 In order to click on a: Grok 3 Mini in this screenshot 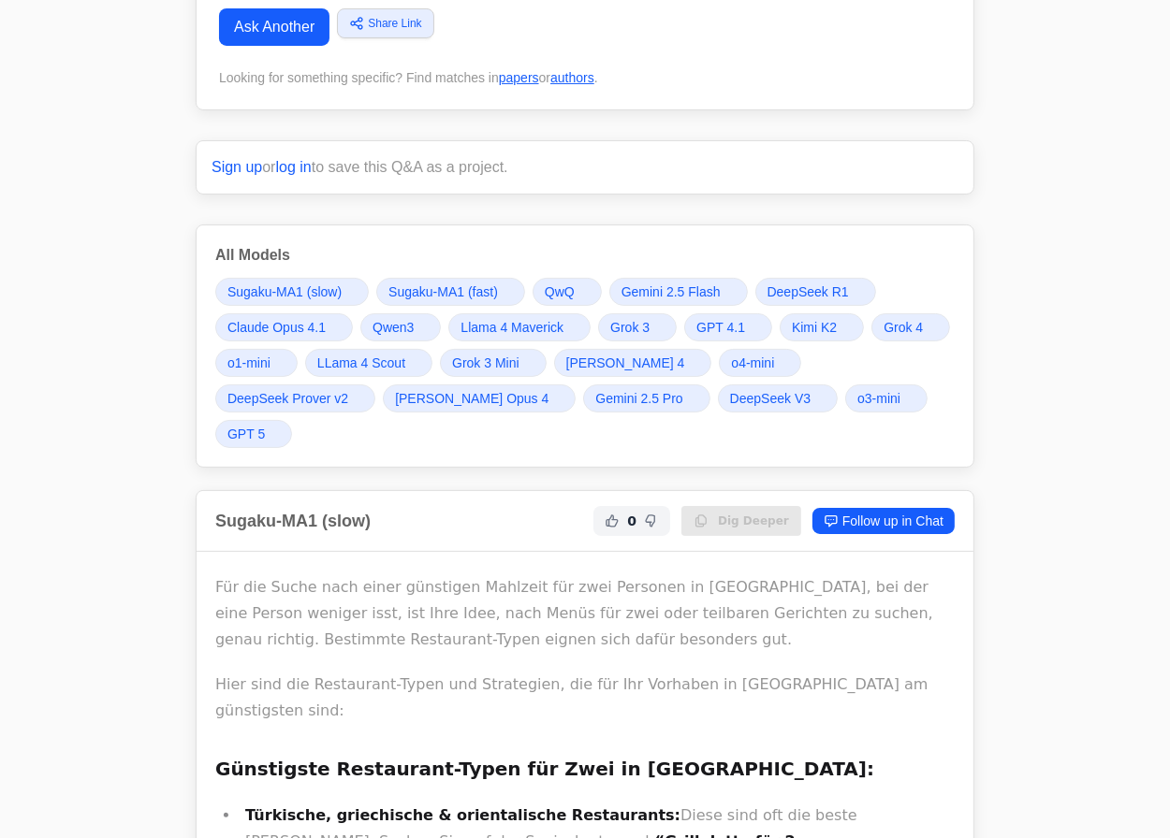, I will do `click(493, 363)`.